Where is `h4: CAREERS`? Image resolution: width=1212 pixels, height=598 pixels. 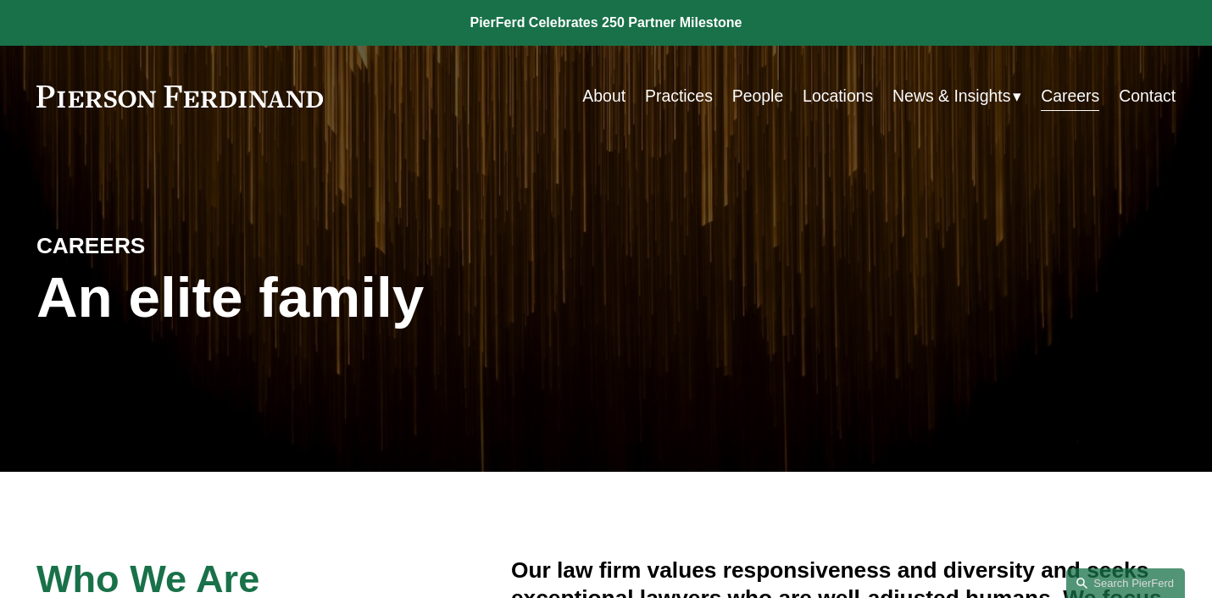 h4: CAREERS is located at coordinates (179, 246).